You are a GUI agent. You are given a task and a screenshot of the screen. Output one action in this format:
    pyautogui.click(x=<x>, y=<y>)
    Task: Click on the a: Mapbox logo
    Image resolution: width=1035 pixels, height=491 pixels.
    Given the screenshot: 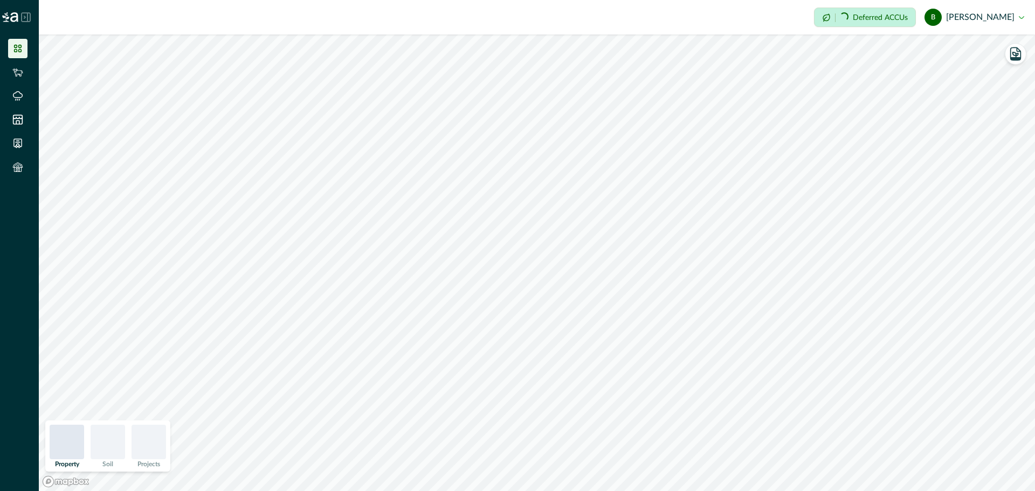 What is the action you would take?
    pyautogui.click(x=66, y=481)
    